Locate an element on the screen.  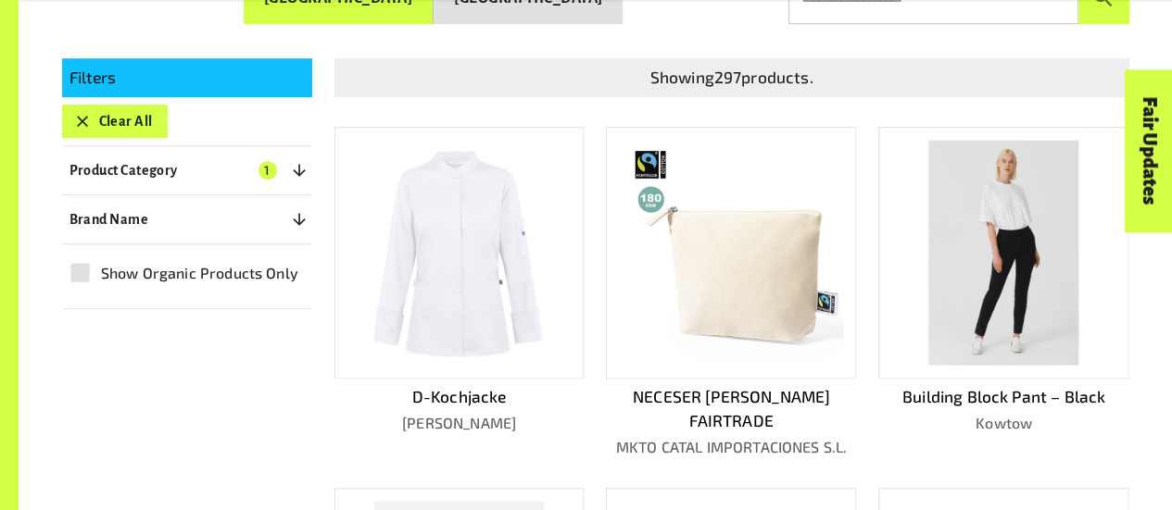
p: Kowtow is located at coordinates (1003, 423).